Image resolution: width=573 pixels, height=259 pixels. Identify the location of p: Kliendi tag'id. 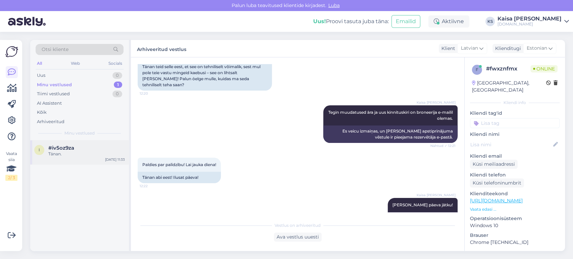
(514, 113).